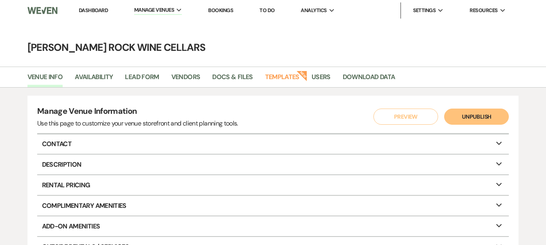 The image size is (546, 245). Describe the element at coordinates (154, 10) in the screenshot. I see `span: Manage Venues` at that location.